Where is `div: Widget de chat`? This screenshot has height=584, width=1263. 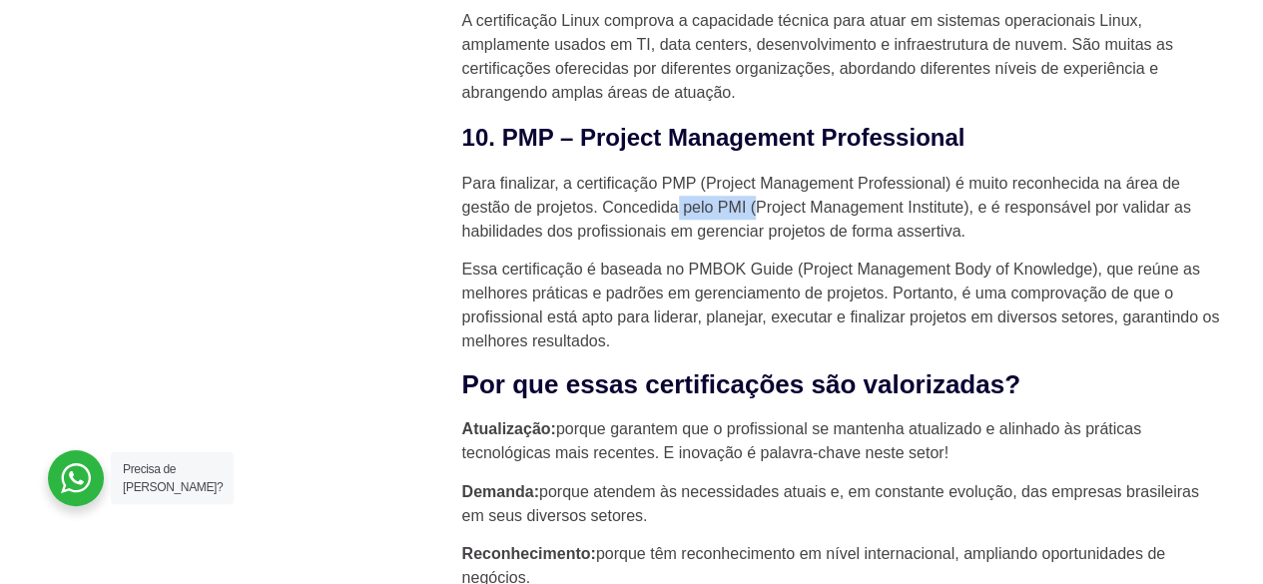 div: Widget de chat is located at coordinates (1213, 536).